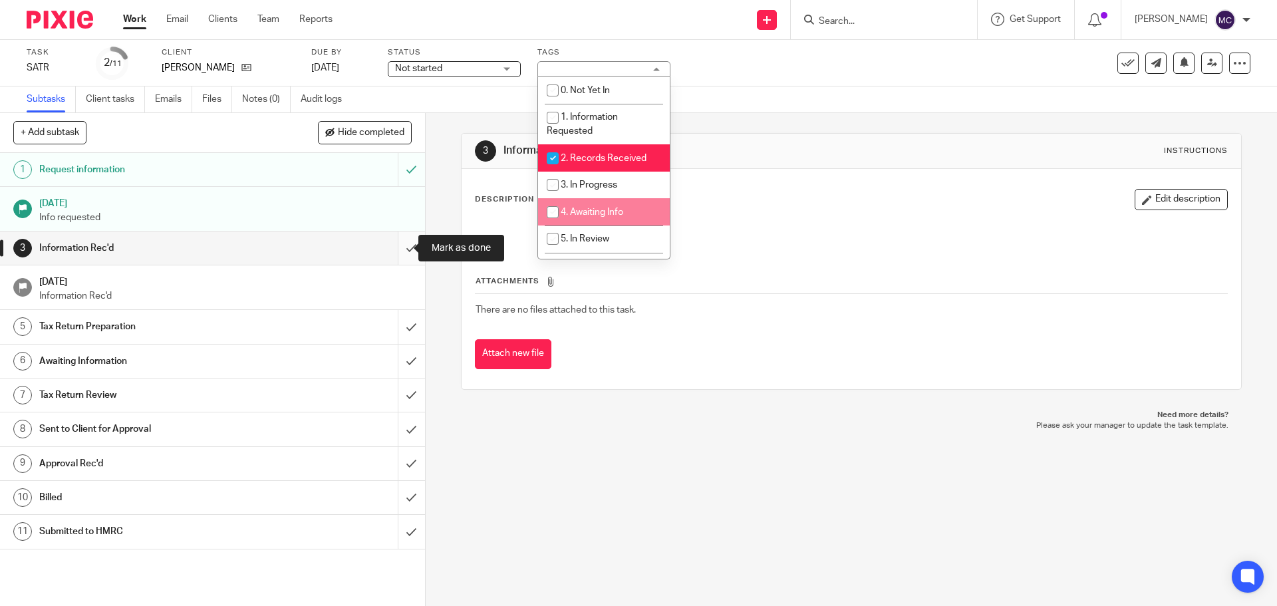 The image size is (1277, 606). I want to click on p: Need more details?, so click(851, 415).